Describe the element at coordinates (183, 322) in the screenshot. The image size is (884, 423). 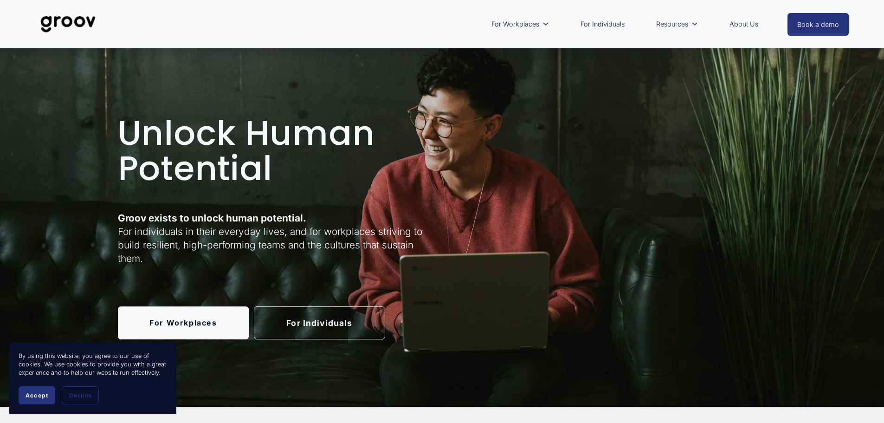
I see `a: For Workplaces` at that location.